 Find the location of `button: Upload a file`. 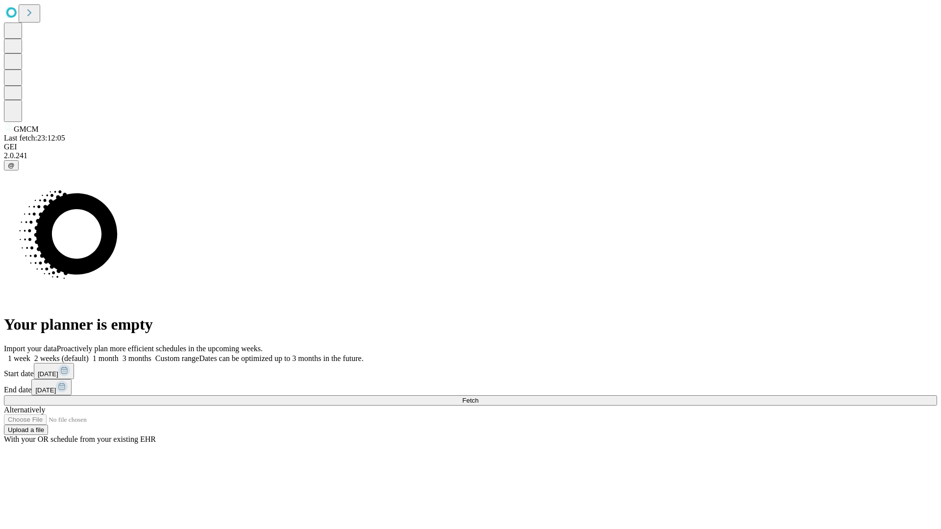

button: Upload a file is located at coordinates (26, 430).